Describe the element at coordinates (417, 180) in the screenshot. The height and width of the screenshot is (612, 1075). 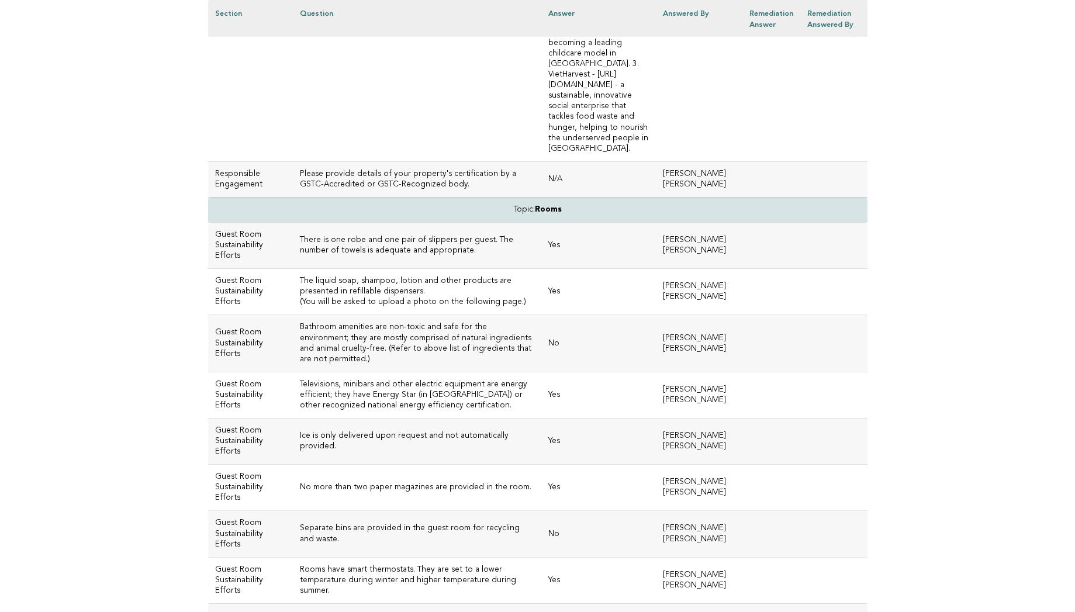
I see `h3: Please provide details of your property's certification by a GSTC-Accredited or GSTC-Recognized b...` at that location.